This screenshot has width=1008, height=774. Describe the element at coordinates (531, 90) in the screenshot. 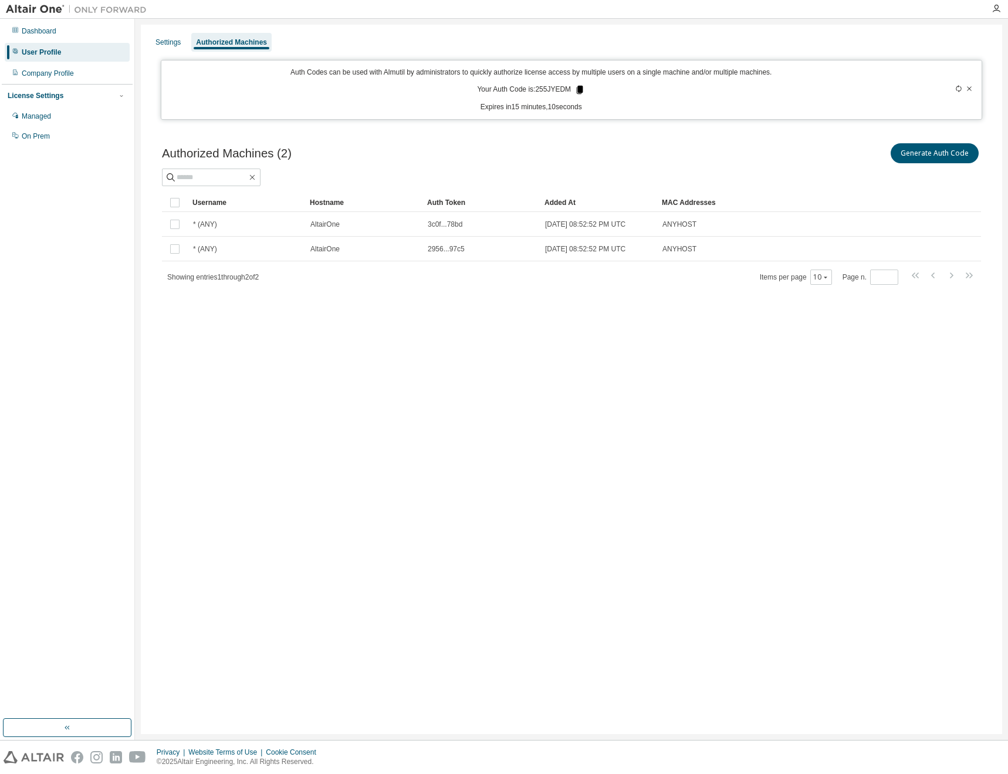

I see `p: Your Auth Code is: 255JYEDM` at that location.